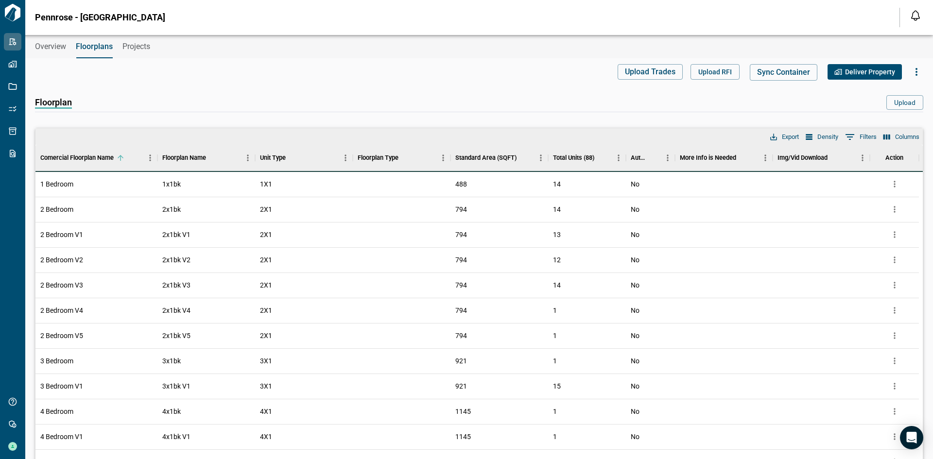 The width and height of the screenshot is (933, 459). What do you see at coordinates (266, 184) in the screenshot?
I see `span: 1X1` at bounding box center [266, 184].